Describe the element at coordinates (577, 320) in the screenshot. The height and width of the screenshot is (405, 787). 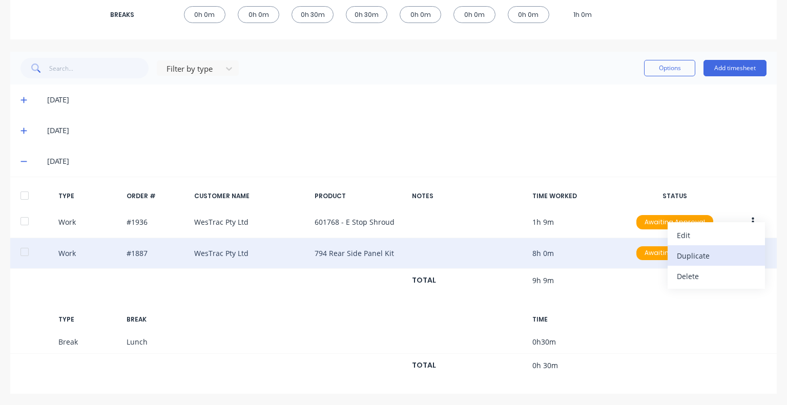
I see `div: TIME` at that location.